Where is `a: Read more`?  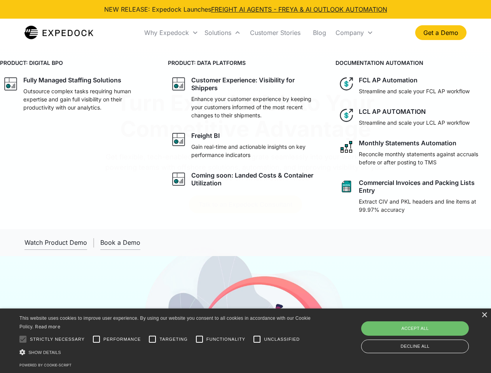
a: Read more is located at coordinates (47, 326).